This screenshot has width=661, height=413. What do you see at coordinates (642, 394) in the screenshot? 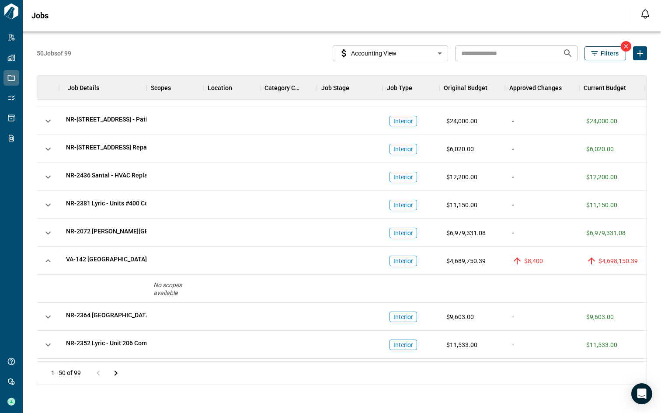
I see `div: Open Intercom Messenger` at bounding box center [642, 394].